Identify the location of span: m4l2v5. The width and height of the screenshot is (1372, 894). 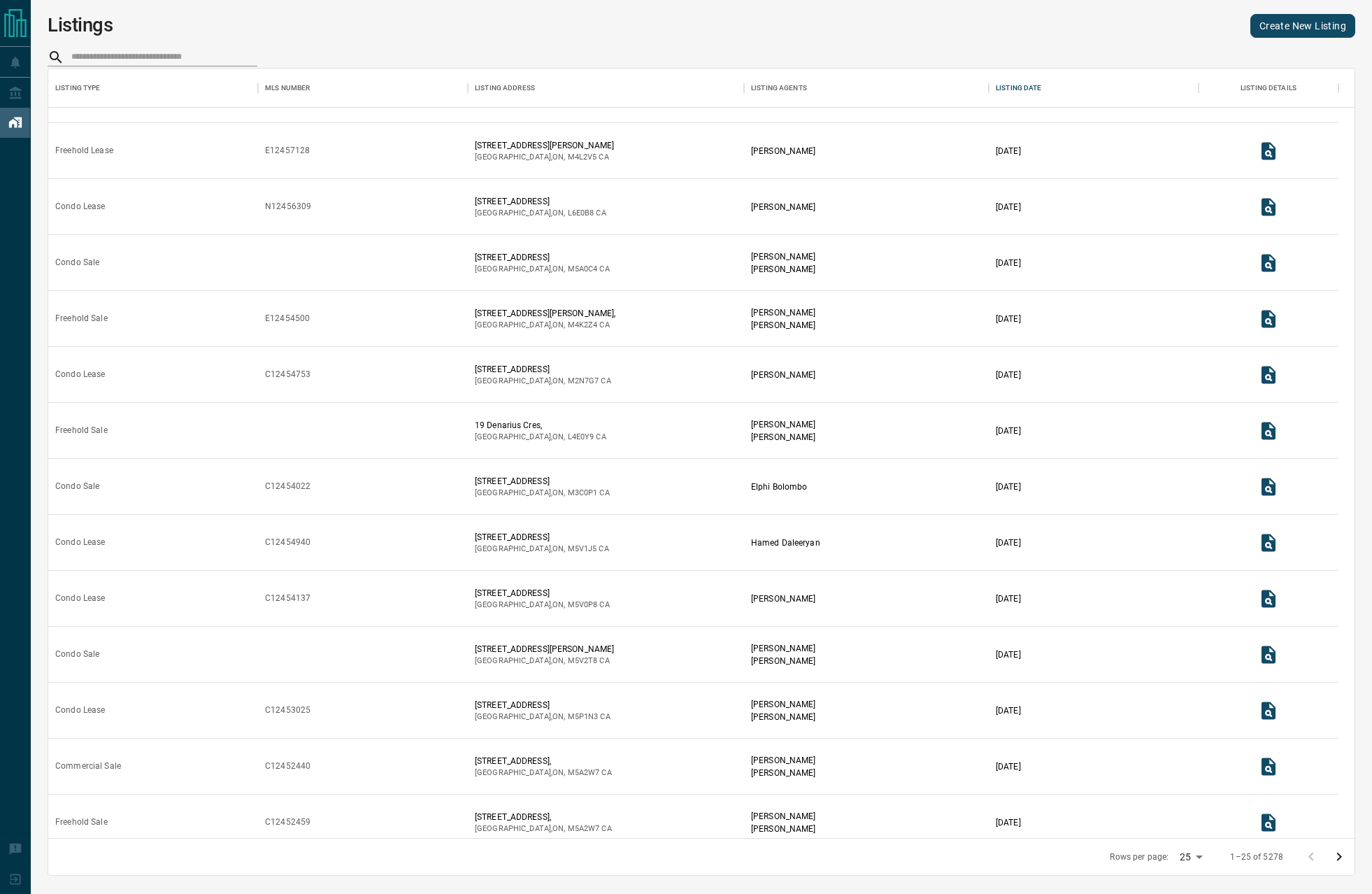
(582, 157).